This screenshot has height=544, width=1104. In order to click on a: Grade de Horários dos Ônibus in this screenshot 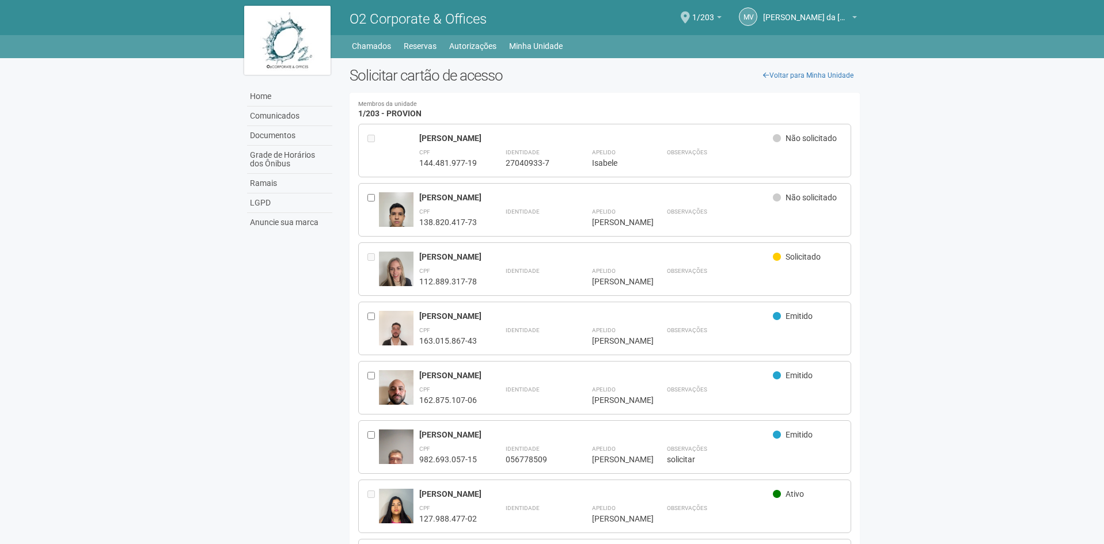, I will do `click(290, 159)`.